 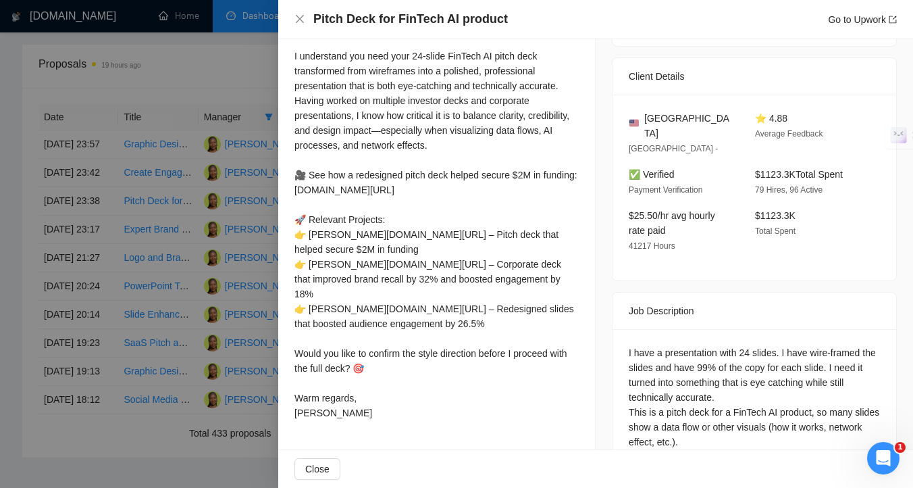 I want to click on span: $1123.3K Total Spent, so click(x=799, y=174).